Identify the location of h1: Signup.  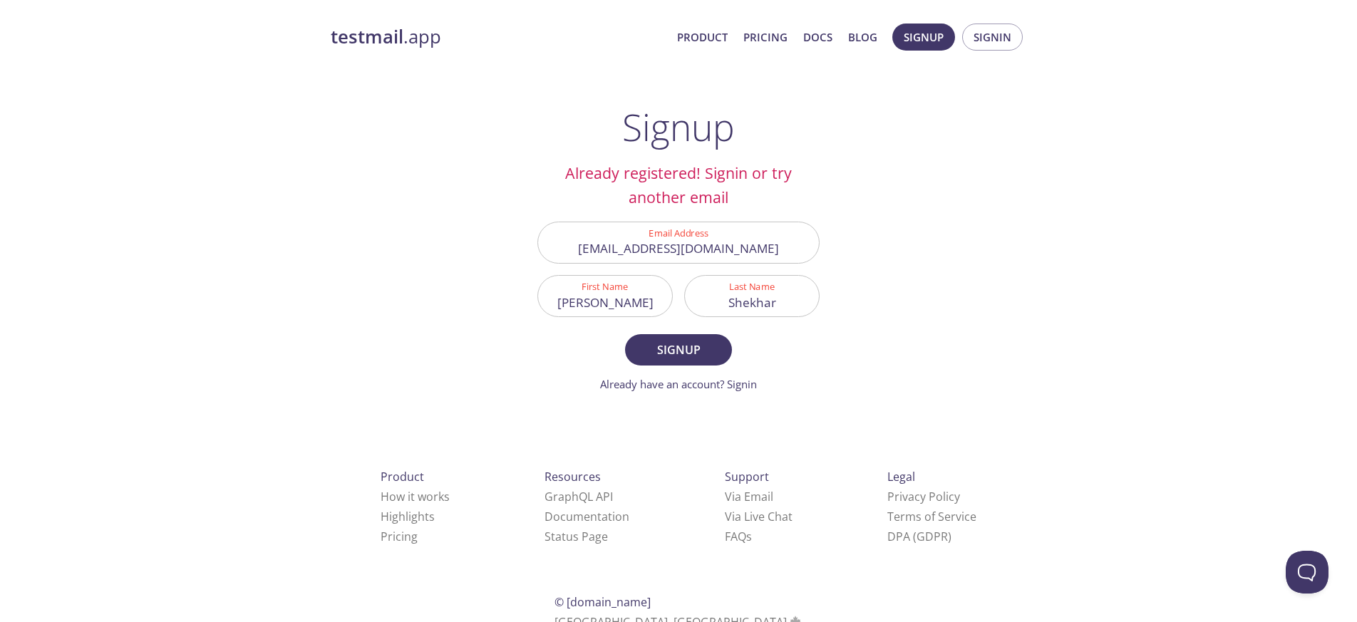
(679, 127).